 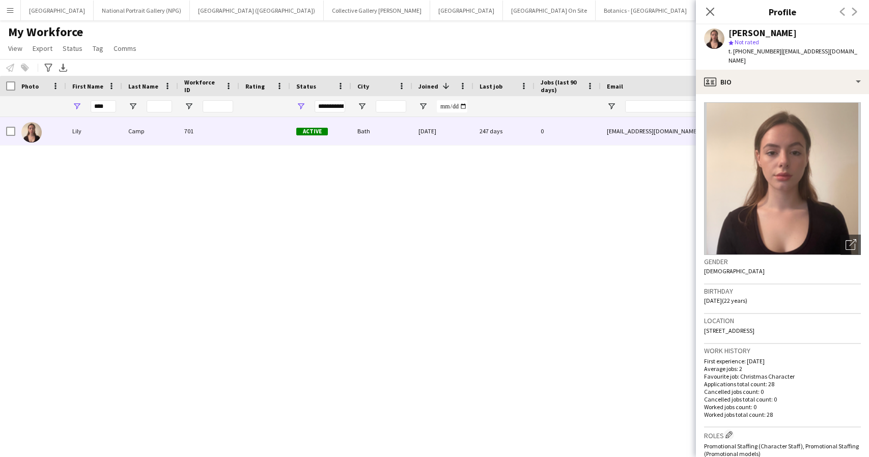 I want to click on a: View, so click(x=15, y=48).